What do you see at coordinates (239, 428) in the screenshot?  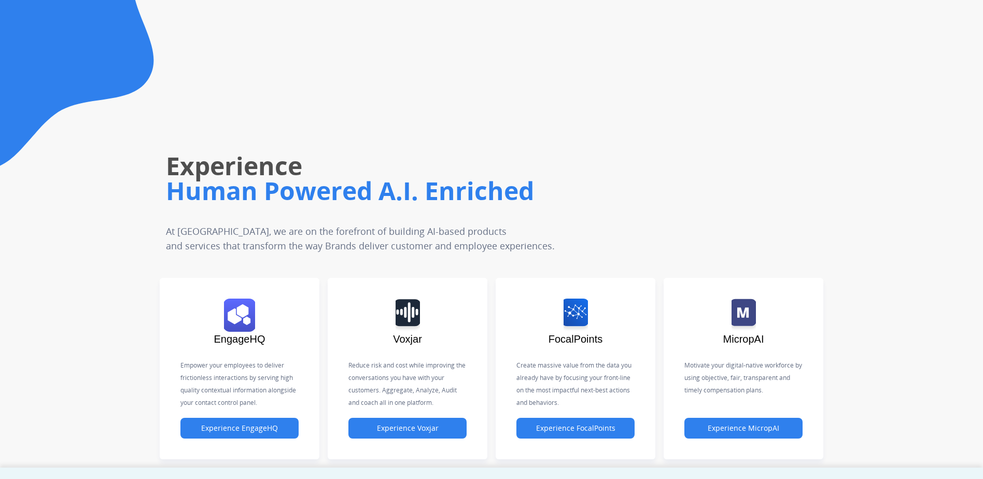 I see `button: Experience EngageHQ` at bounding box center [239, 428].